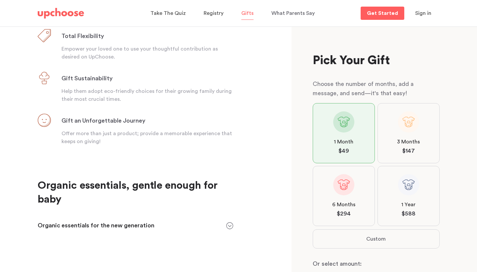 This screenshot has height=272, width=477. I want to click on div: Organic essentials for the new generation, so click(136, 226).